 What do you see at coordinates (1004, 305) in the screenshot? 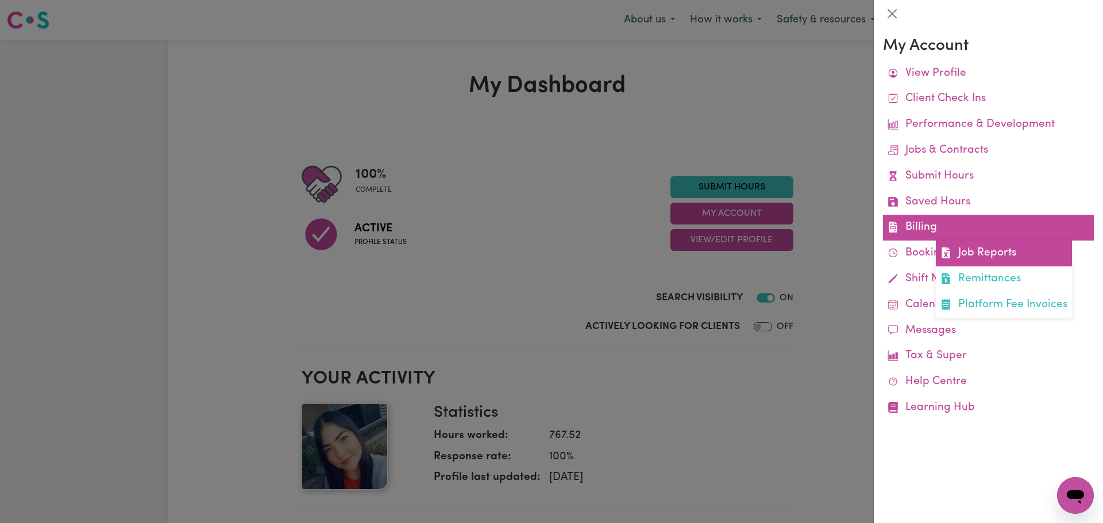
I see `a: Platform Fee Invoices` at bounding box center [1004, 305].